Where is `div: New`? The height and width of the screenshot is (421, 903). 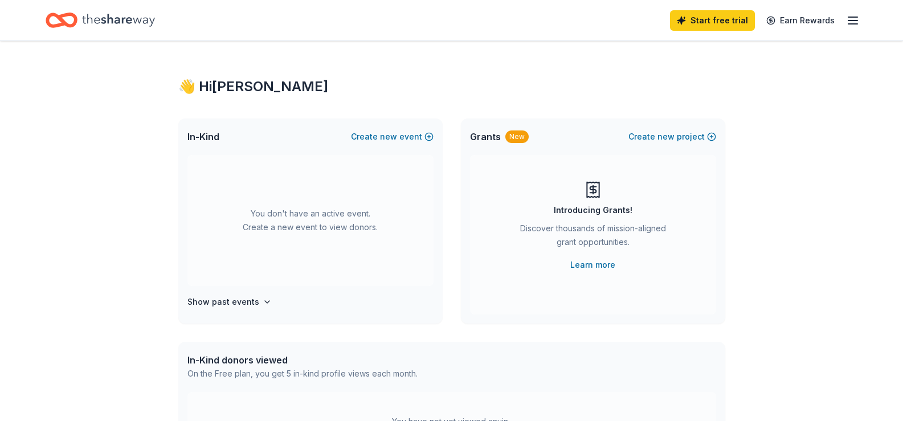
div: New is located at coordinates (517, 137).